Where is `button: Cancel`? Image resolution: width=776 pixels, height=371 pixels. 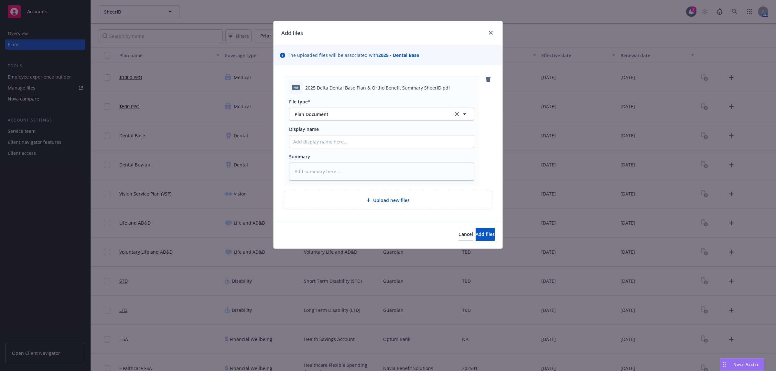 button: Cancel is located at coordinates (466, 234).